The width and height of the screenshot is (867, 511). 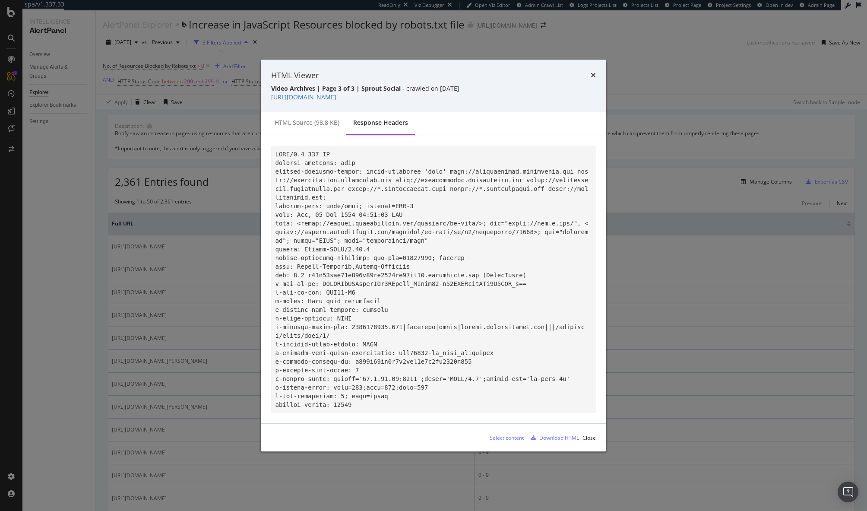 I want to click on div: Close, so click(x=589, y=437).